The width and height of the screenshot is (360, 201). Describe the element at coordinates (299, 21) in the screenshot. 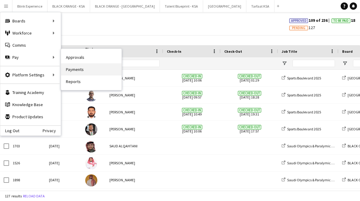

I see `span: Approved` at that location.